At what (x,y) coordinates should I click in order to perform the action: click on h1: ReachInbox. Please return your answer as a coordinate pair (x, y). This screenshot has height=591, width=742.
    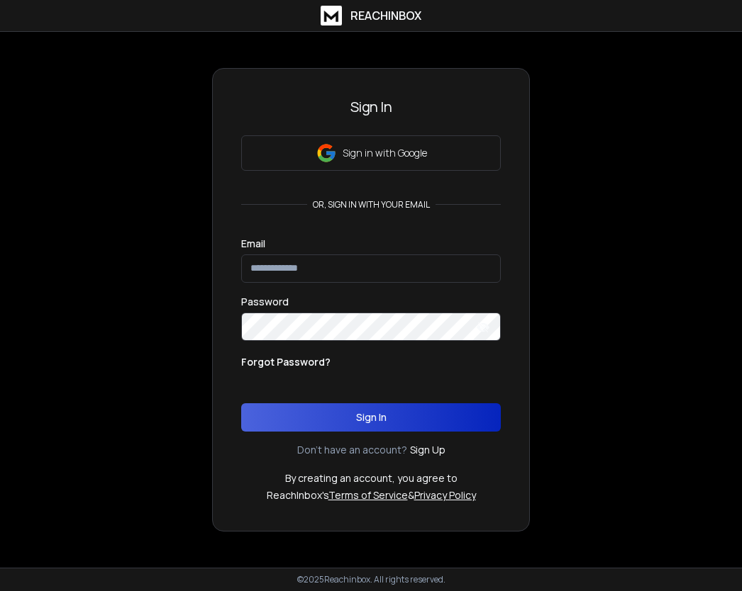
    Looking at the image, I should click on (386, 16).